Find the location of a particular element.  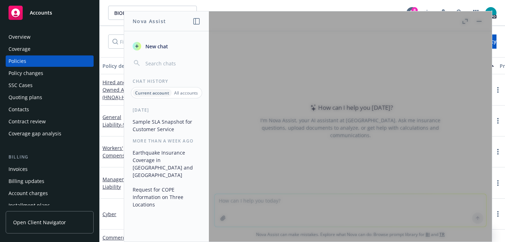

div: Account charges is located at coordinates (28, 193).